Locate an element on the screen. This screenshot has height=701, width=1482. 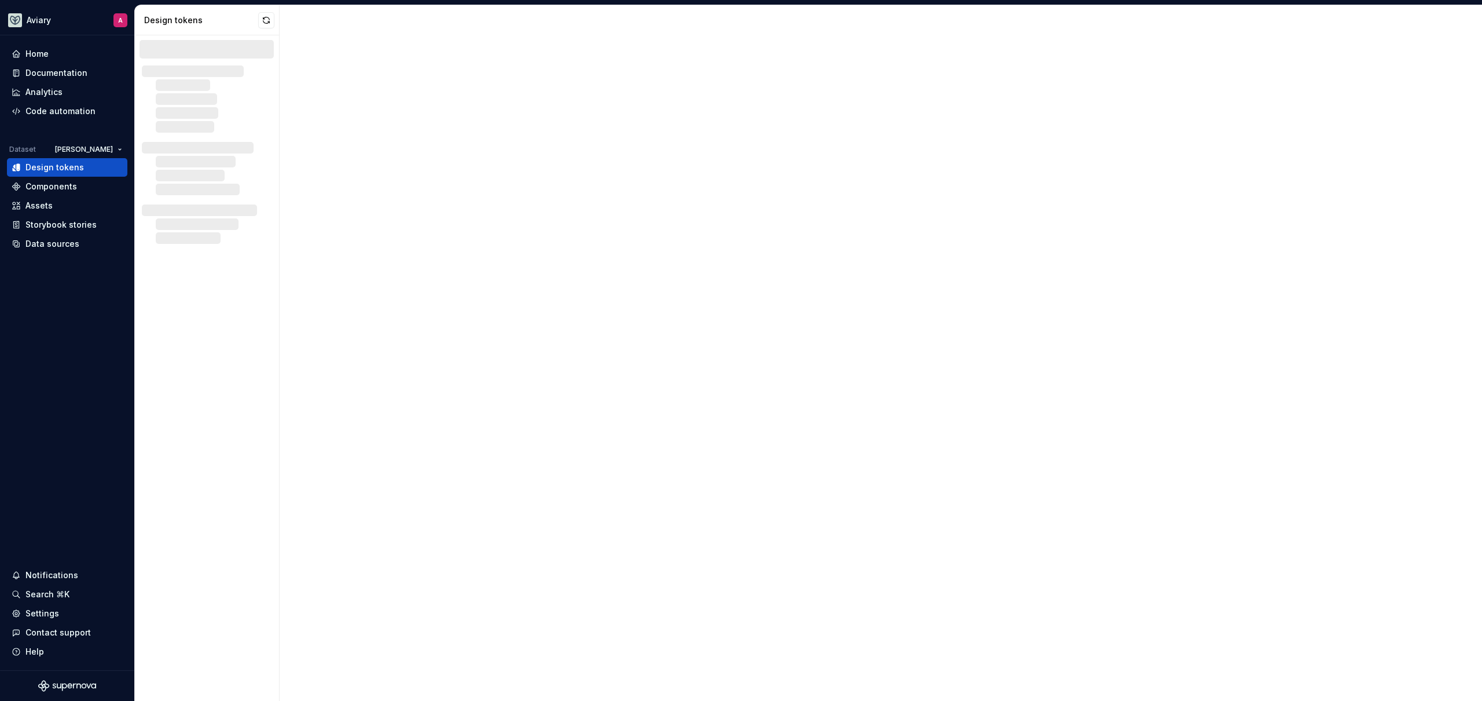
svg: Supernova Logo is located at coordinates (67, 686).